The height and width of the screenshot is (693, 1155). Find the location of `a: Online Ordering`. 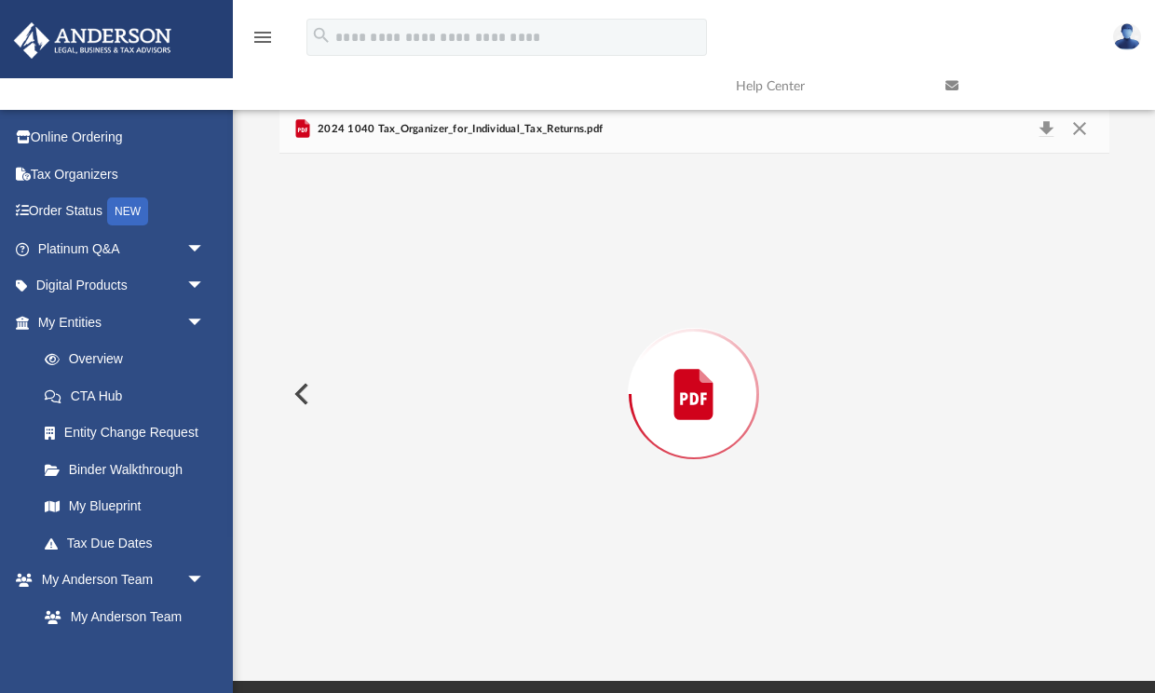

a: Online Ordering is located at coordinates (123, 138).